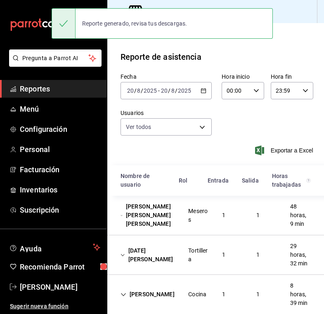 This screenshot has height=314, width=324. Describe the element at coordinates (197, 294) in the screenshot. I see `div: Cocina` at that location.